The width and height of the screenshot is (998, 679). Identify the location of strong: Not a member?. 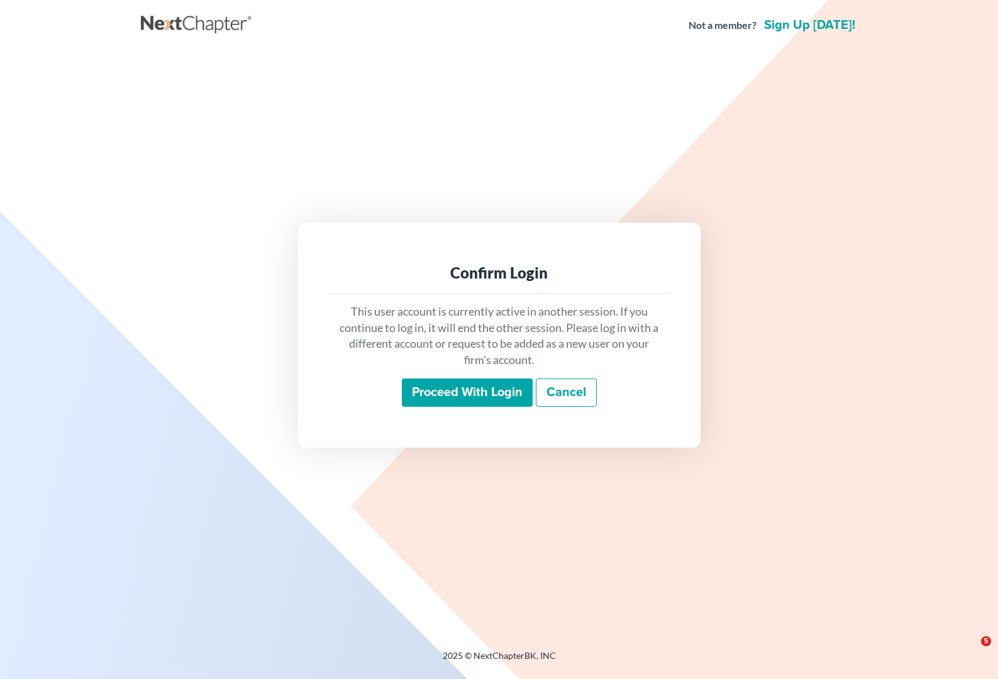
(723, 25).